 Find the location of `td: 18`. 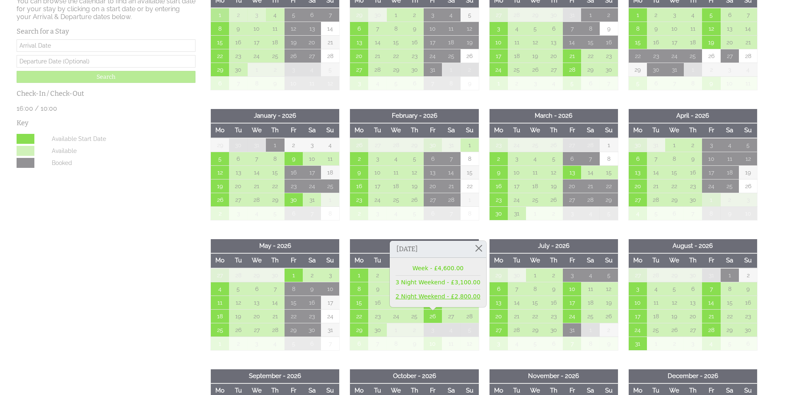

td: 18 is located at coordinates (517, 56).